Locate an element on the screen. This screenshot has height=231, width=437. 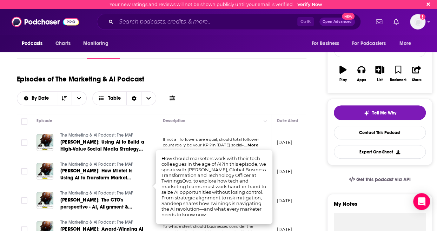
span: To what extent should businesses consider the is located at coordinates (208, 226).